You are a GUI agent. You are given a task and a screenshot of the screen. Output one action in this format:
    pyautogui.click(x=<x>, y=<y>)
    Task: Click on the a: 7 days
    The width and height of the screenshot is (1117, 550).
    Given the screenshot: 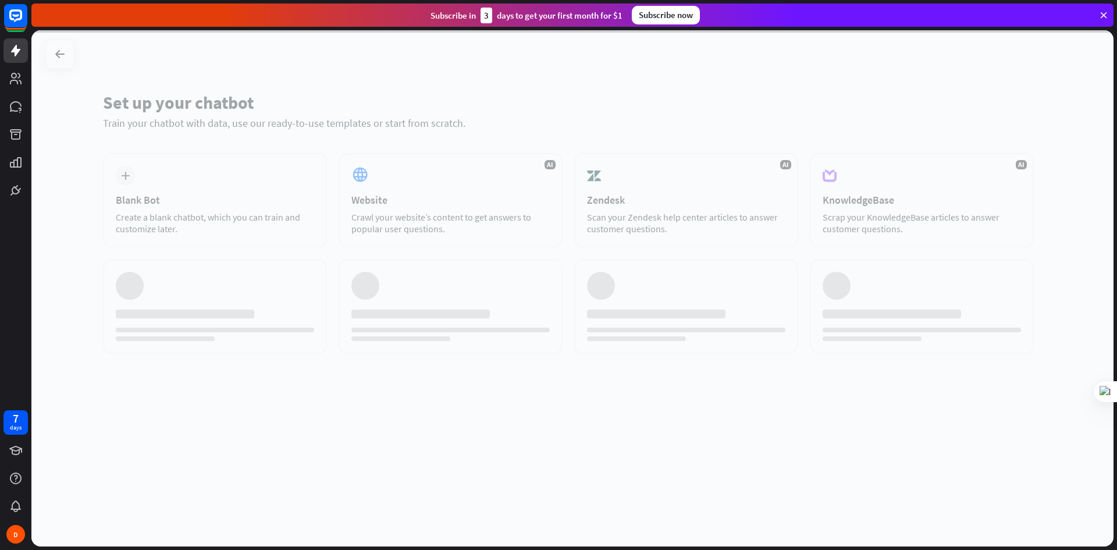 What is the action you would take?
    pyautogui.click(x=16, y=422)
    